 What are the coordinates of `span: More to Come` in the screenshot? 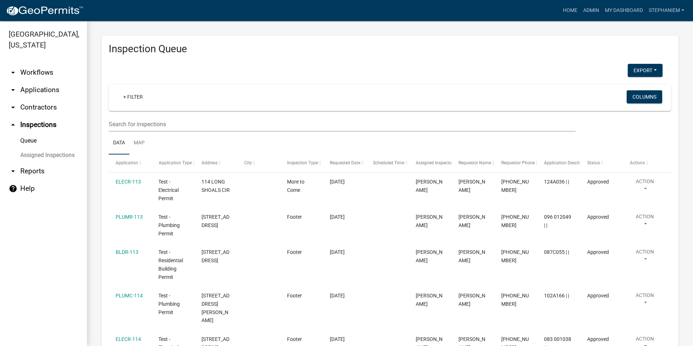 It's located at (296, 186).